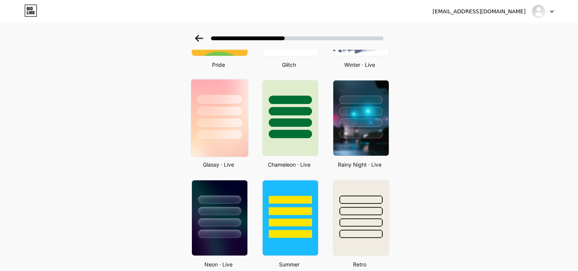  I want to click on div: Chameleon · Live, so click(289, 164).